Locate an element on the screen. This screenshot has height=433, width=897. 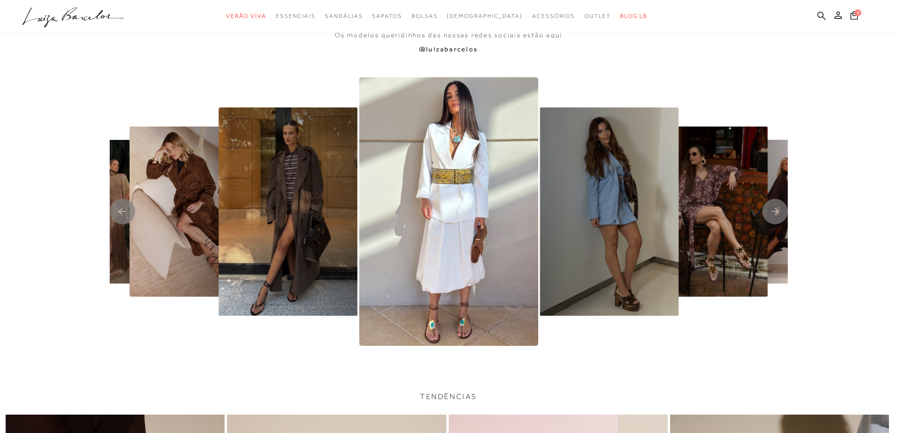
h3: TENDÊNCIAS is located at coordinates (448, 397).